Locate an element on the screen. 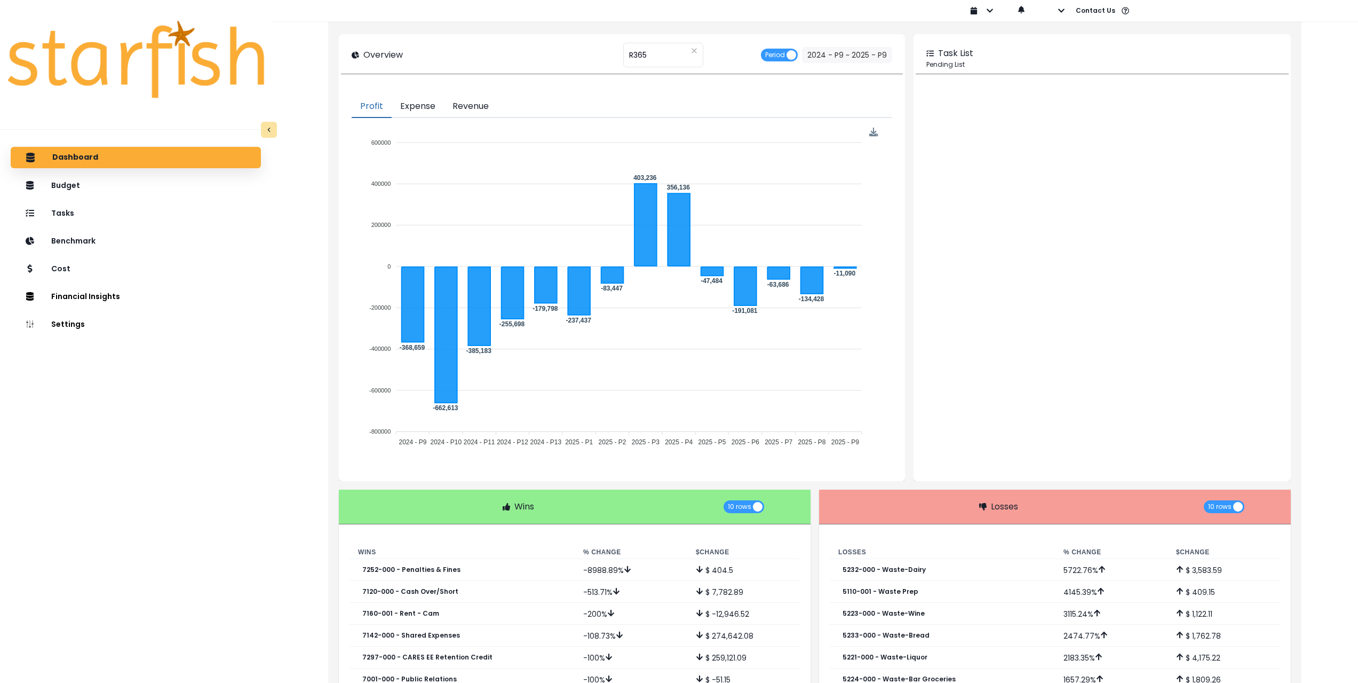  button: Profit is located at coordinates (371, 107).